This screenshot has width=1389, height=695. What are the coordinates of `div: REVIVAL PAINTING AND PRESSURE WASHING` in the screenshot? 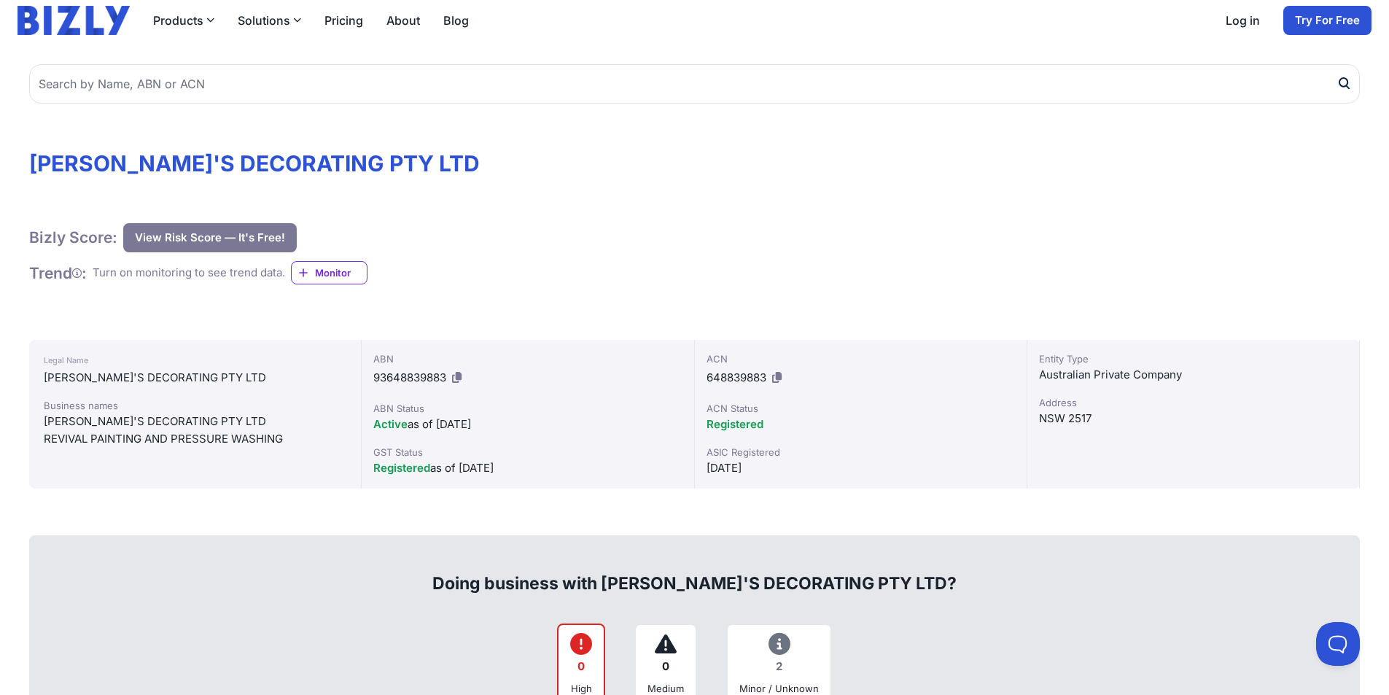 It's located at (195, 439).